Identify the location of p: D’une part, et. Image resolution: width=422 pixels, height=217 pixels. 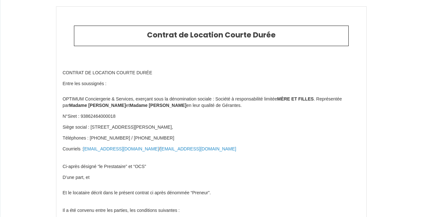
(212, 178).